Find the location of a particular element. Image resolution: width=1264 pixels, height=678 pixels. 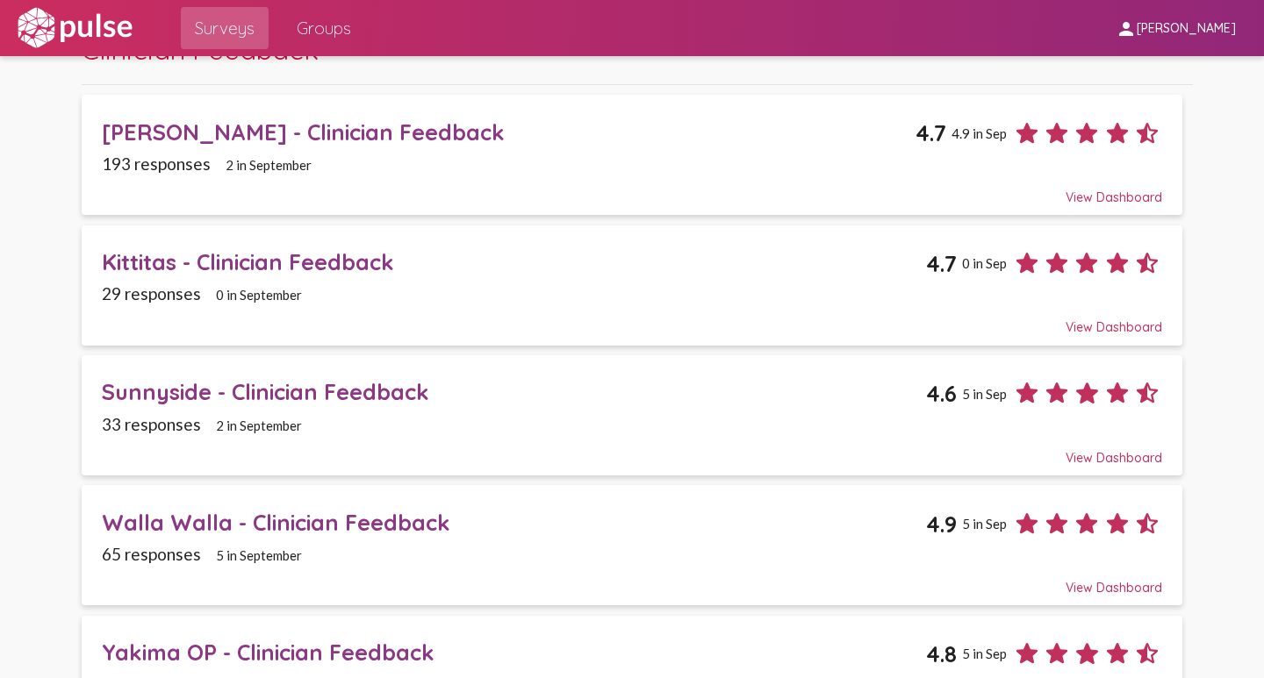

a: Groups is located at coordinates (324, 28).